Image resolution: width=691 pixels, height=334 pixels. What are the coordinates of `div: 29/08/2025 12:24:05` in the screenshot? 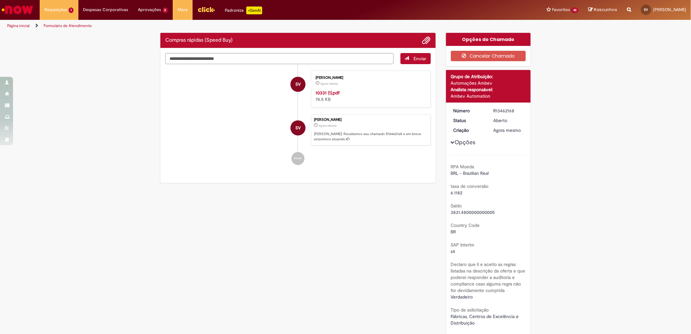 It's located at (508, 130).